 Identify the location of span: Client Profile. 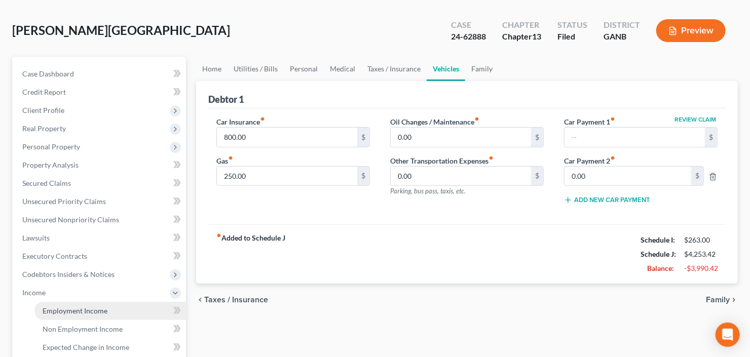
(43, 110).